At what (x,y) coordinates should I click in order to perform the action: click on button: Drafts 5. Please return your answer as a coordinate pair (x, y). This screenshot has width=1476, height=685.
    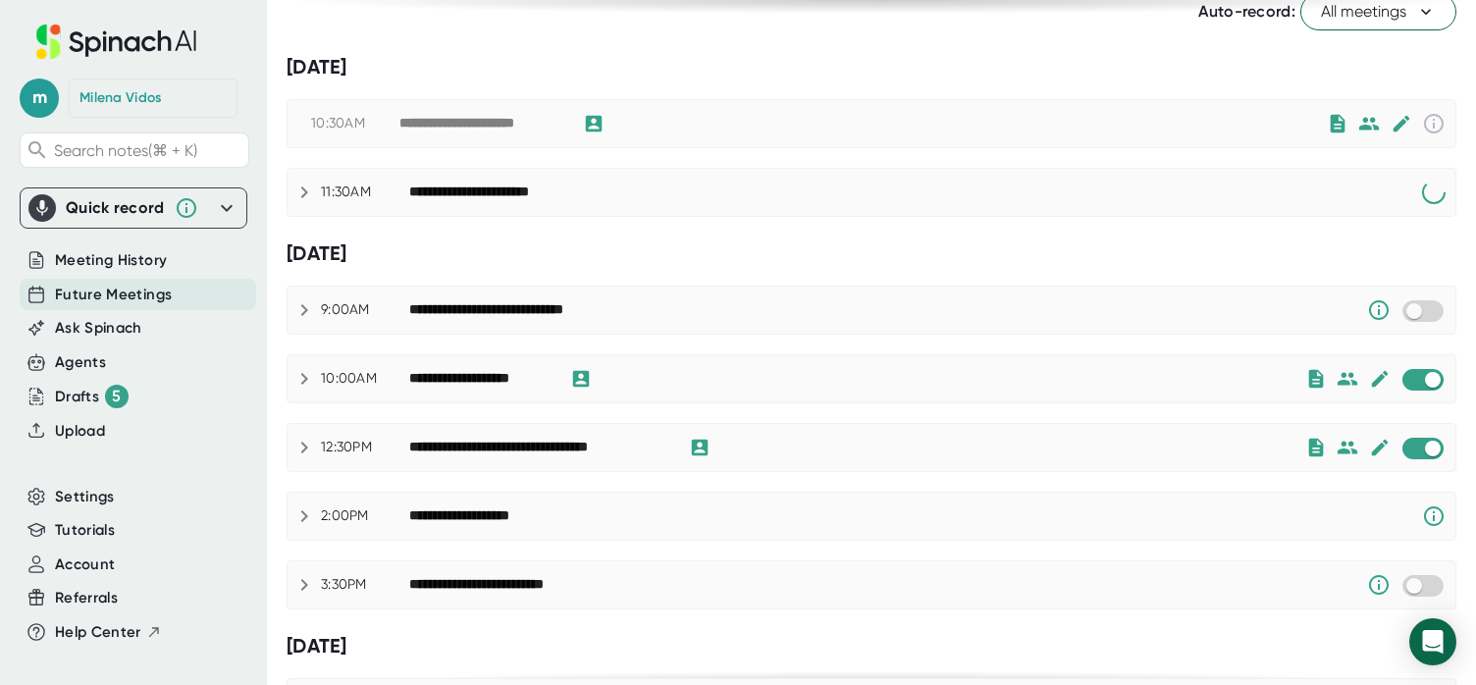
    Looking at the image, I should click on (91, 397).